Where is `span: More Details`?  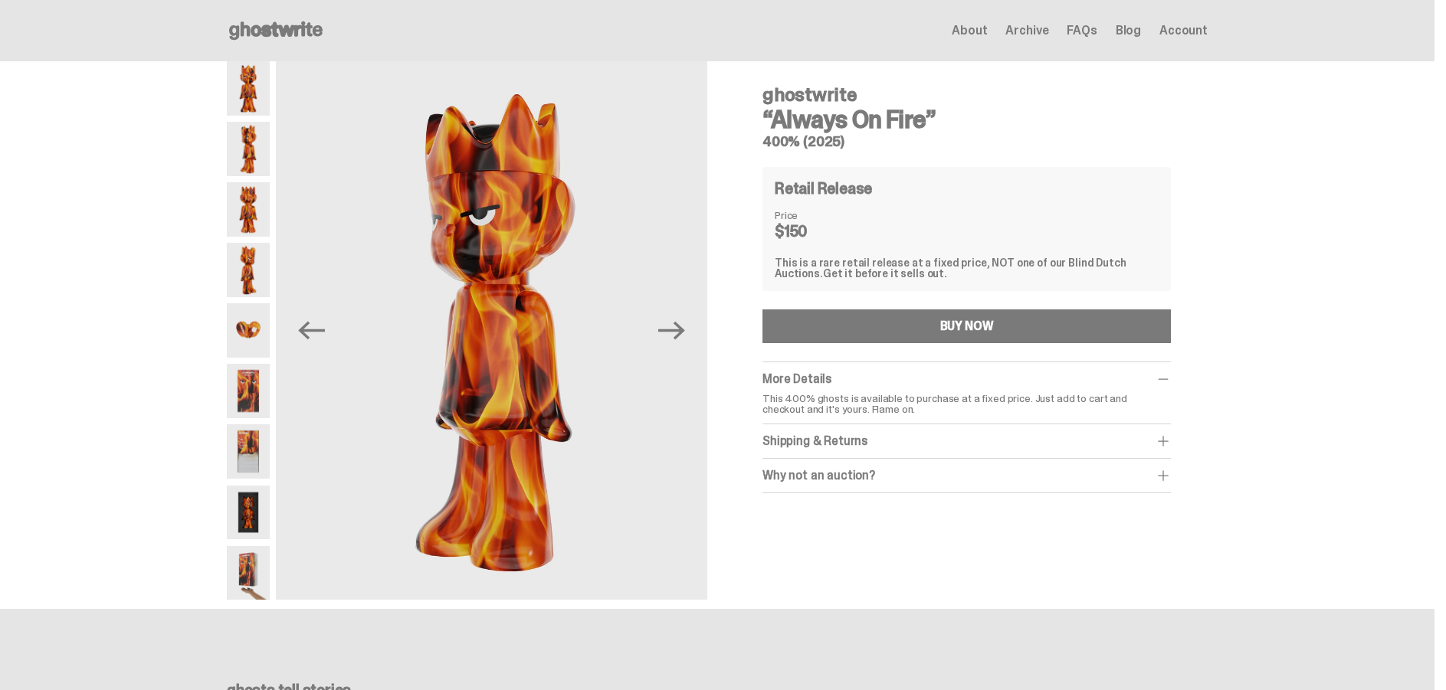 span: More Details is located at coordinates (797, 378).